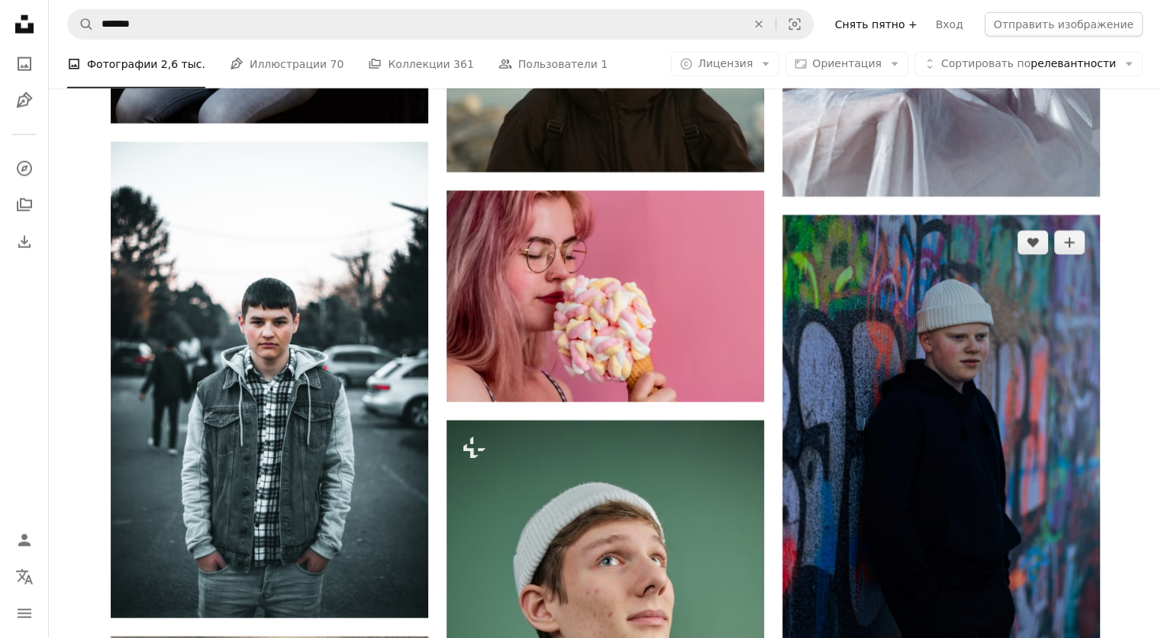 Image resolution: width=1161 pixels, height=638 pixels. What do you see at coordinates (604, 64) in the screenshot?
I see `ya-tr-span: 1` at bounding box center [604, 64].